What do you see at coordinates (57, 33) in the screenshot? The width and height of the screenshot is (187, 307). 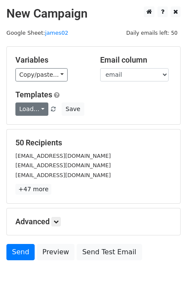 I see `a: james02` at bounding box center [57, 33].